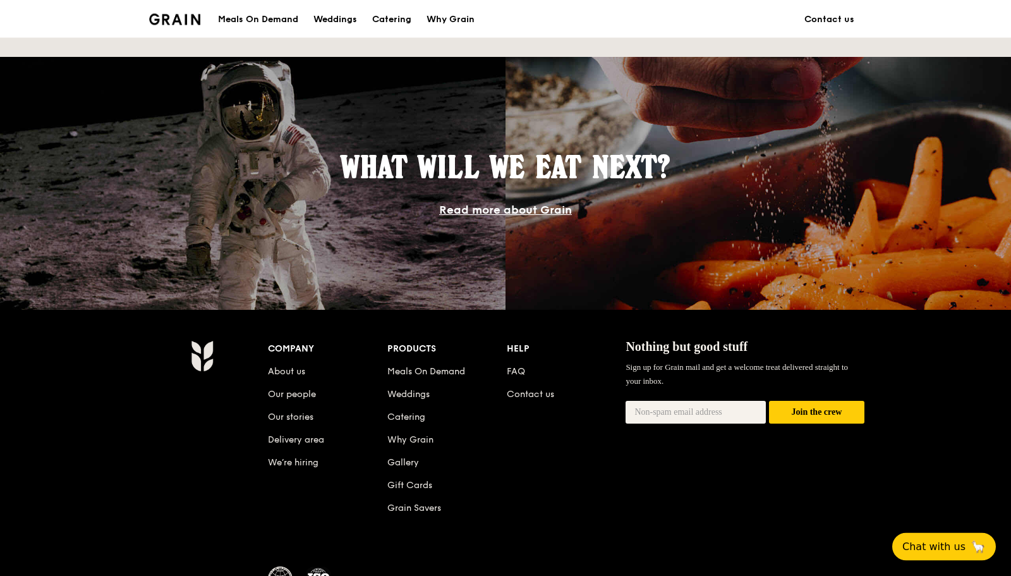  I want to click on div: Weddings, so click(335, 20).